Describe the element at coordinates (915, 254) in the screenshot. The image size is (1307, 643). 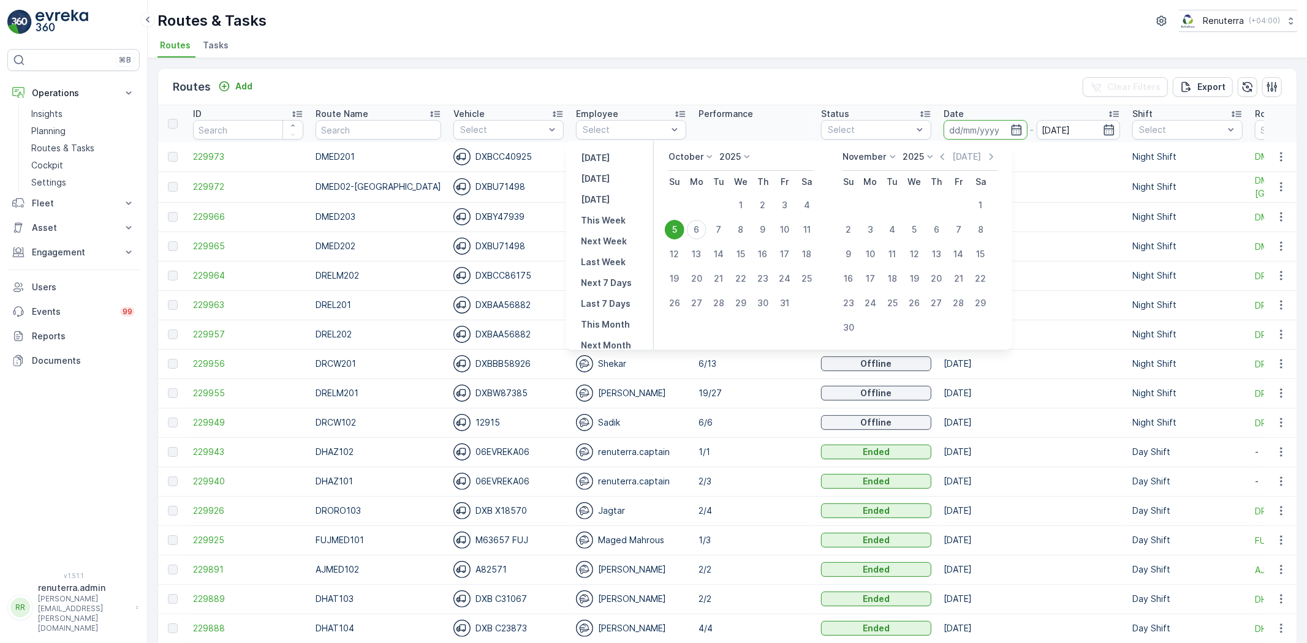
I see `div: 12` at that location.